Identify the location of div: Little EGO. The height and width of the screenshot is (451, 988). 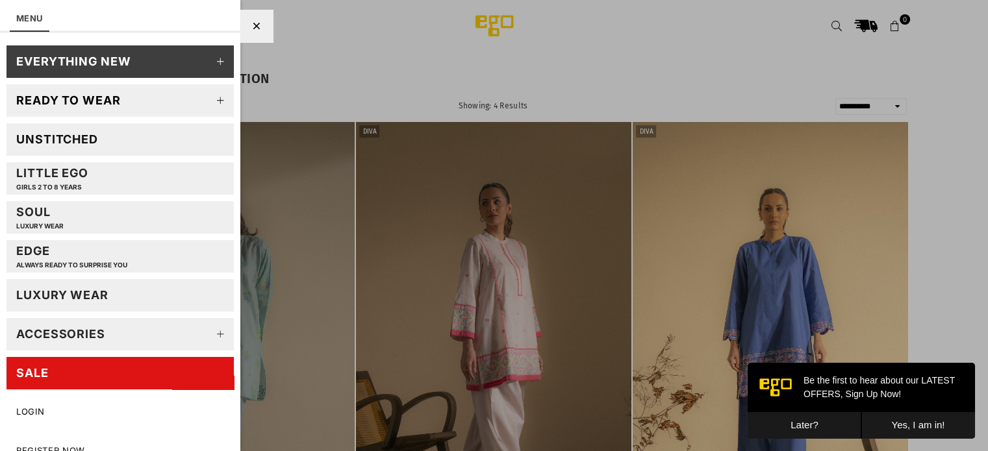
(52, 178).